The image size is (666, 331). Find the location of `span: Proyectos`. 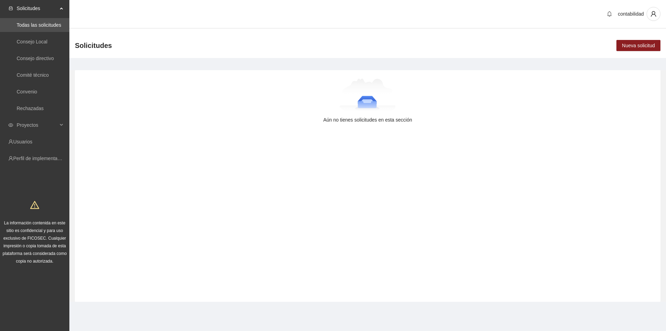

span: Proyectos is located at coordinates (37, 125).